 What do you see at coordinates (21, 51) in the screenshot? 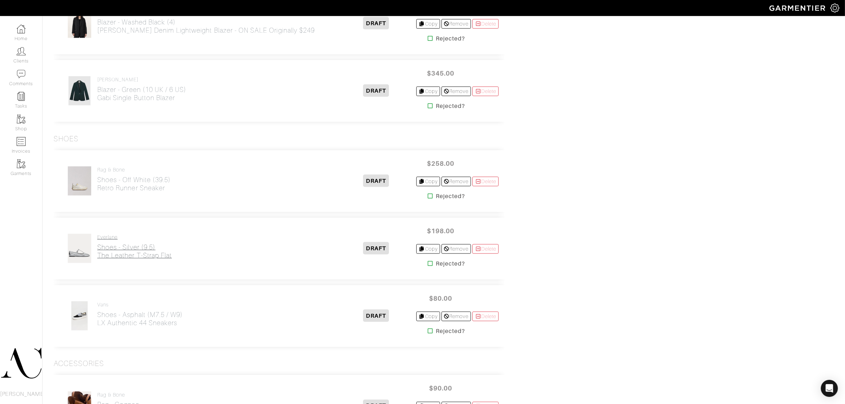
I see `img: clients-icon-6bae9207a08558b7cb47a8932f037763ab4055f8c8b6bfacd5dc20c3e0201464.png` at bounding box center [21, 51].